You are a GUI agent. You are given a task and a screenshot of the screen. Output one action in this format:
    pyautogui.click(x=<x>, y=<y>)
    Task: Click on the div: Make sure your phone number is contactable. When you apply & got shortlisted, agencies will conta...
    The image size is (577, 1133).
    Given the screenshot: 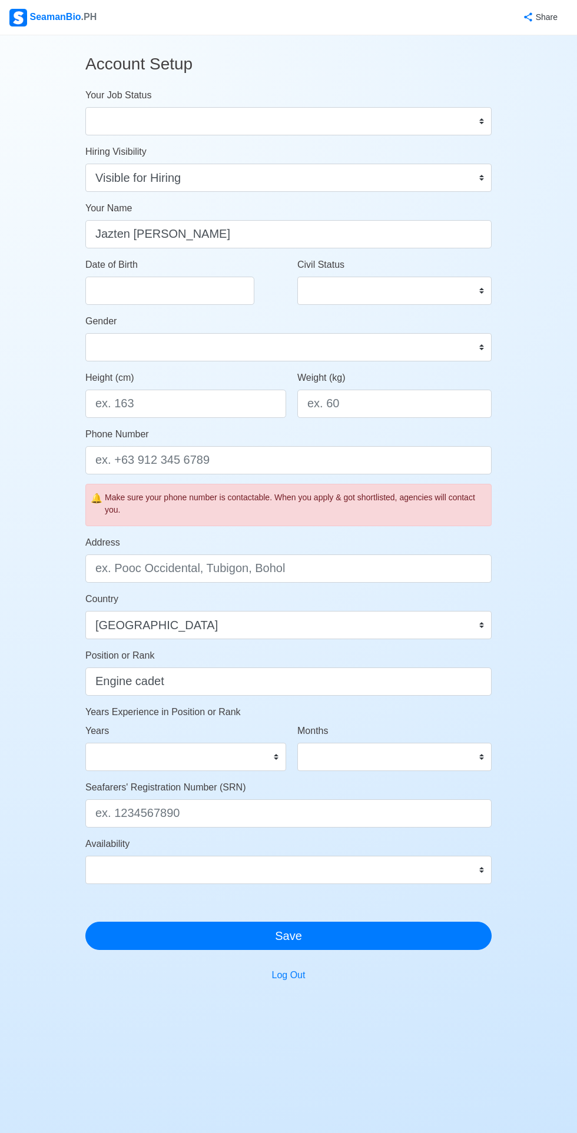 What is the action you would take?
    pyautogui.click(x=295, y=504)
    